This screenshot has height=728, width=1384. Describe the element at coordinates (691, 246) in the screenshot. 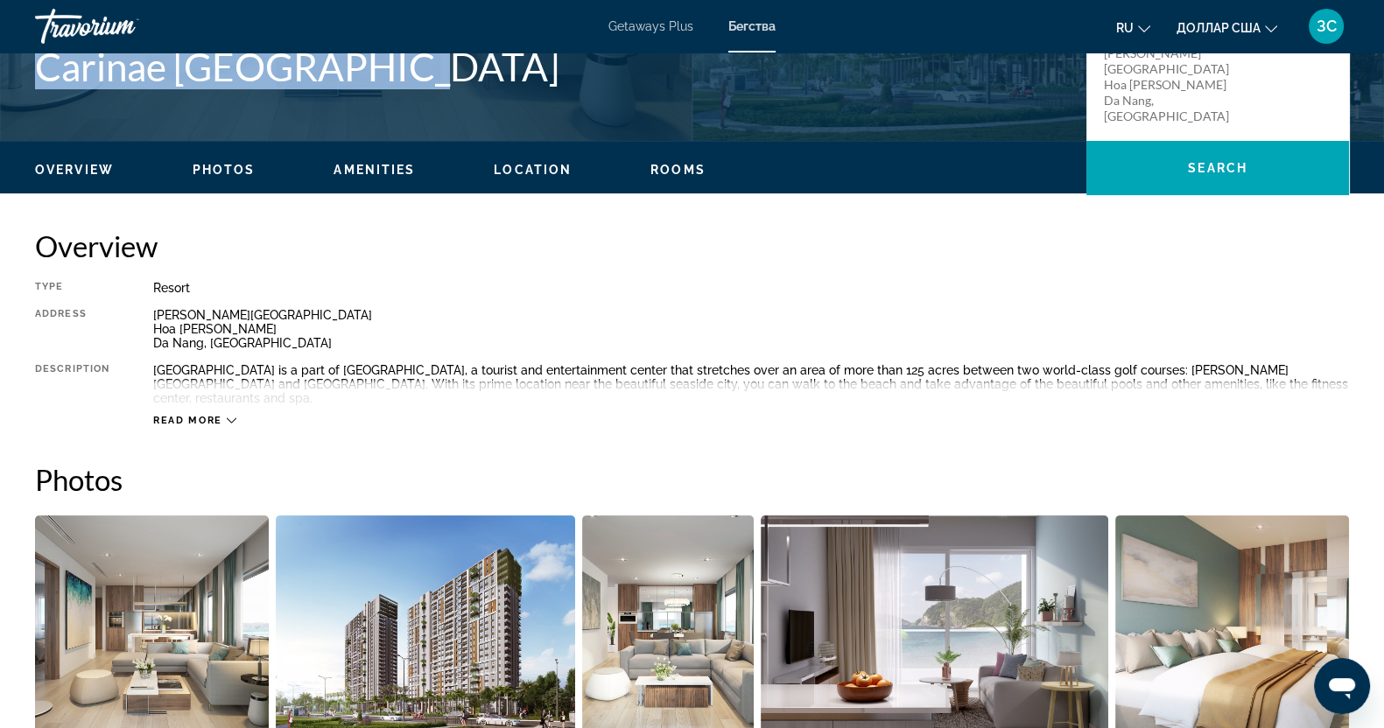

I see `h2: Overview` at that location.